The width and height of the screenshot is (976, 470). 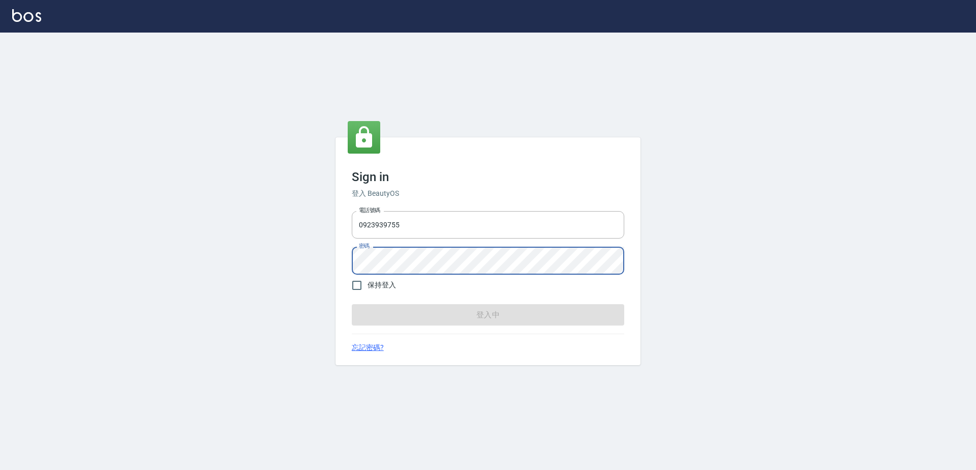 I want to click on a: 忘記密碼?, so click(x=367, y=347).